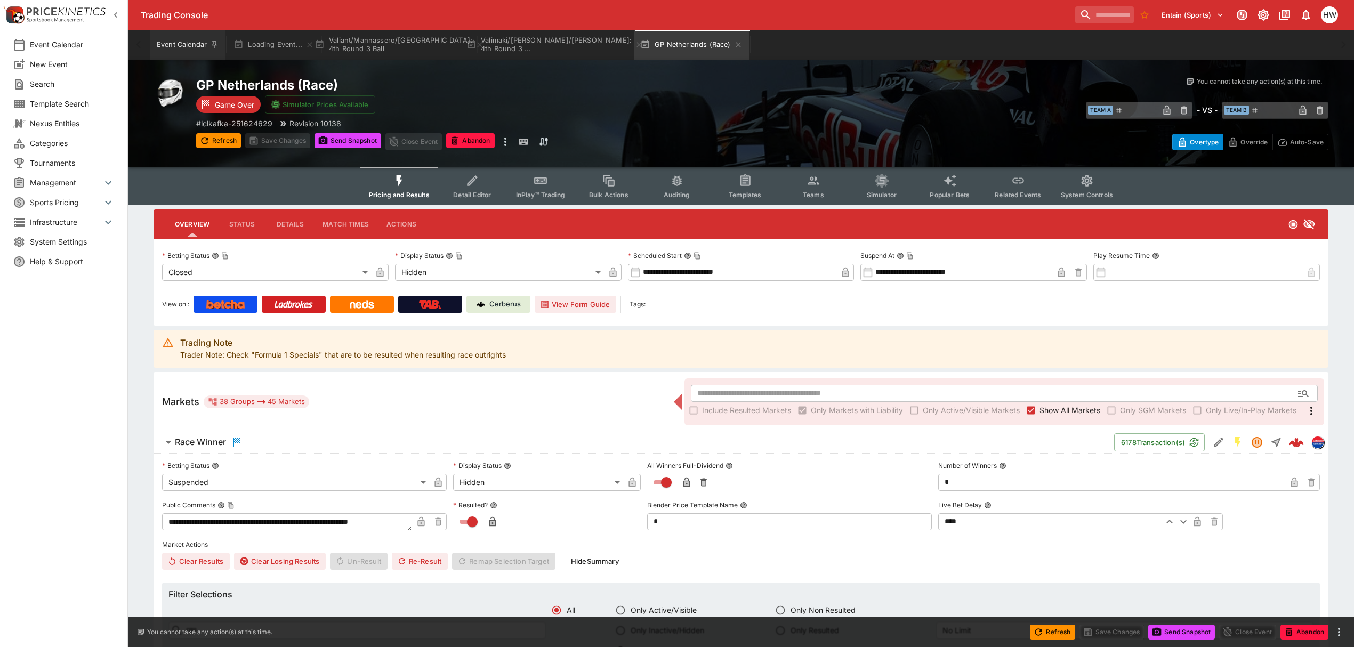  Describe the element at coordinates (508, 466) in the screenshot. I see `button: Display Status` at that location.